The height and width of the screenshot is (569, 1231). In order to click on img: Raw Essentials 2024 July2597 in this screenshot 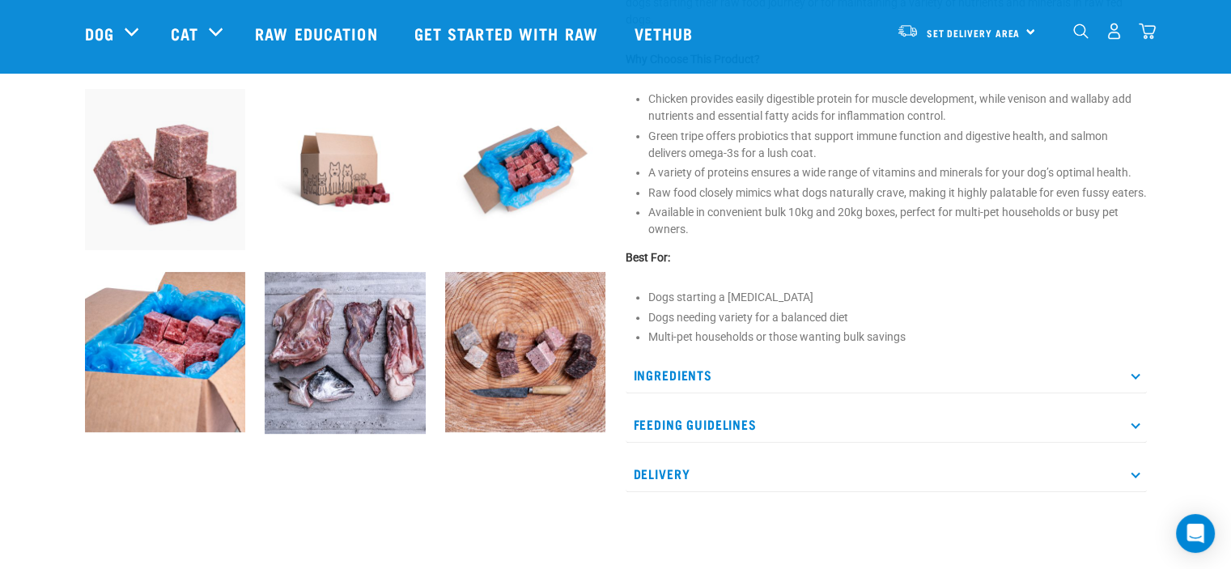, I will do `click(165, 352)`.